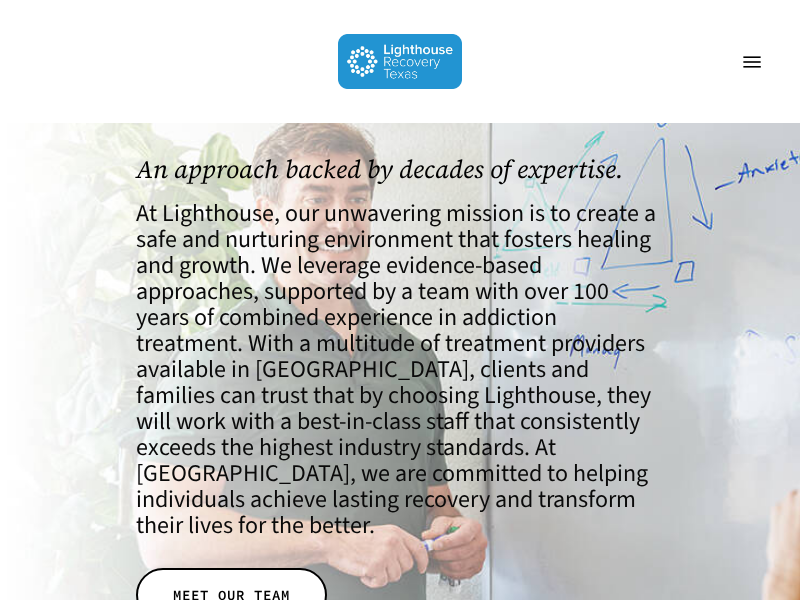 This screenshot has width=800, height=600. Describe the element at coordinates (400, 169) in the screenshot. I see `h1: An approach backed by decades of expertise.` at that location.